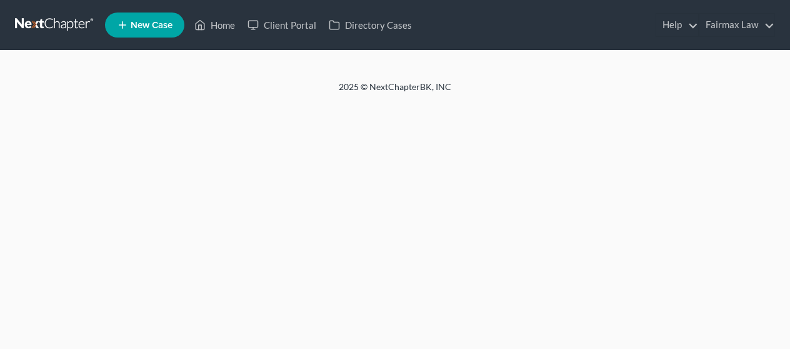 This screenshot has width=790, height=349. What do you see at coordinates (144, 25) in the screenshot?
I see `new-legal-case-button: New Case` at bounding box center [144, 25].